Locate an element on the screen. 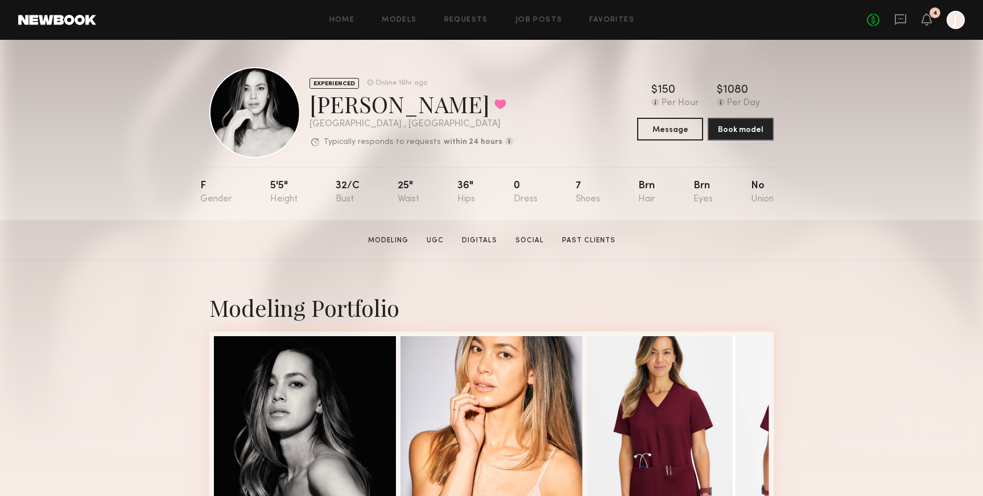 Image resolution: width=983 pixels, height=496 pixels. div: 25" is located at coordinates (408, 192).